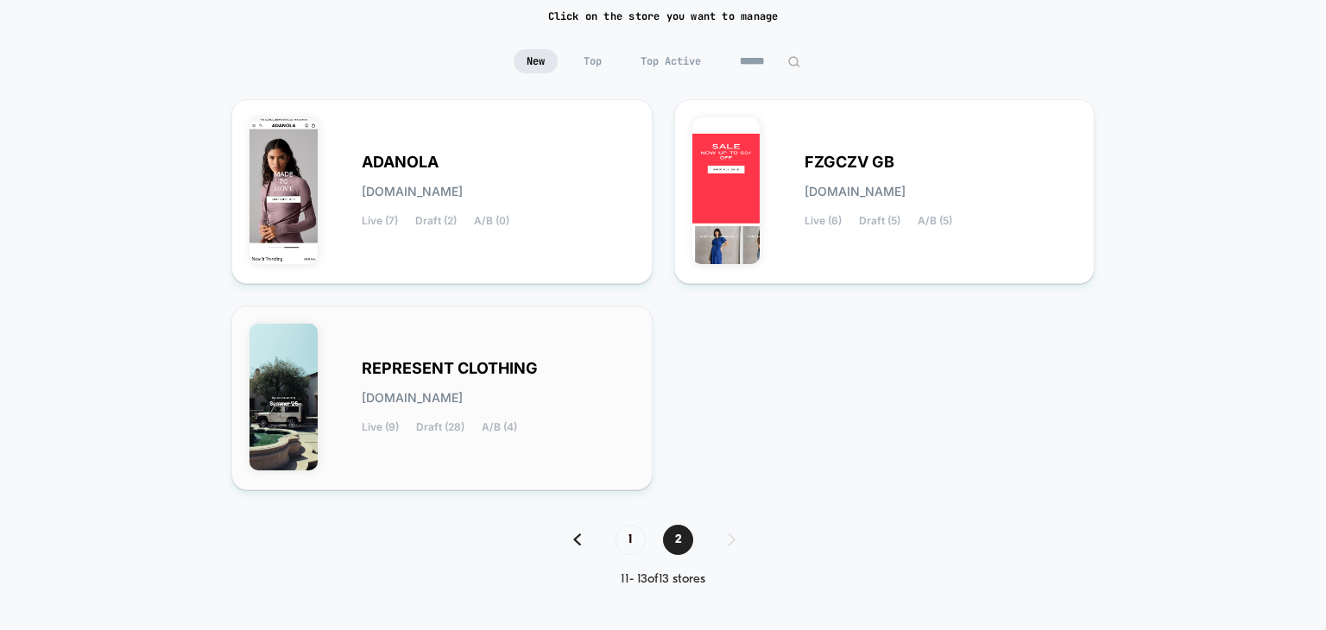 This screenshot has height=630, width=1326. Describe the element at coordinates (726, 191) in the screenshot. I see `img: FZGCZV_GB` at that location.